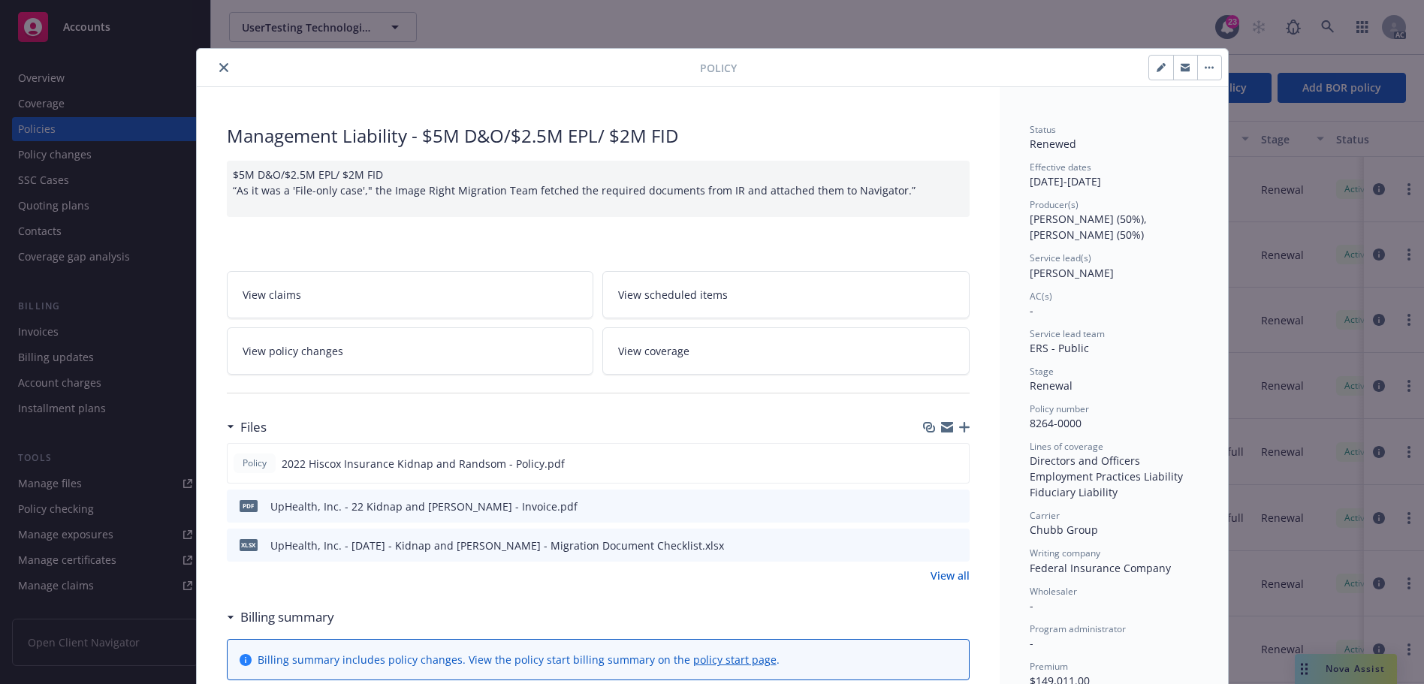 Image resolution: width=1424 pixels, height=684 pixels. Describe the element at coordinates (1041, 371) in the screenshot. I see `span: Stage` at that location.